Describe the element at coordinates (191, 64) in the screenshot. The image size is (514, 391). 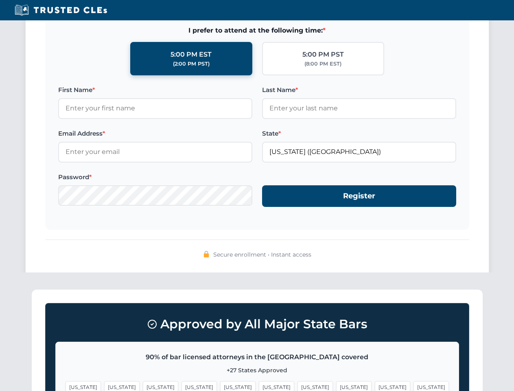
I see `div: (2:00 PM PST)` at that location.